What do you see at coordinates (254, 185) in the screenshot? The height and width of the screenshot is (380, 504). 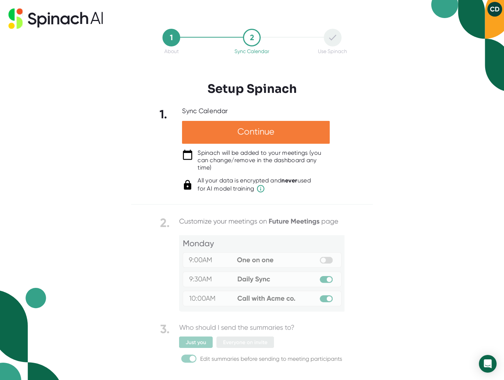 I see `div: All your data is encrypted and used` at bounding box center [254, 185].